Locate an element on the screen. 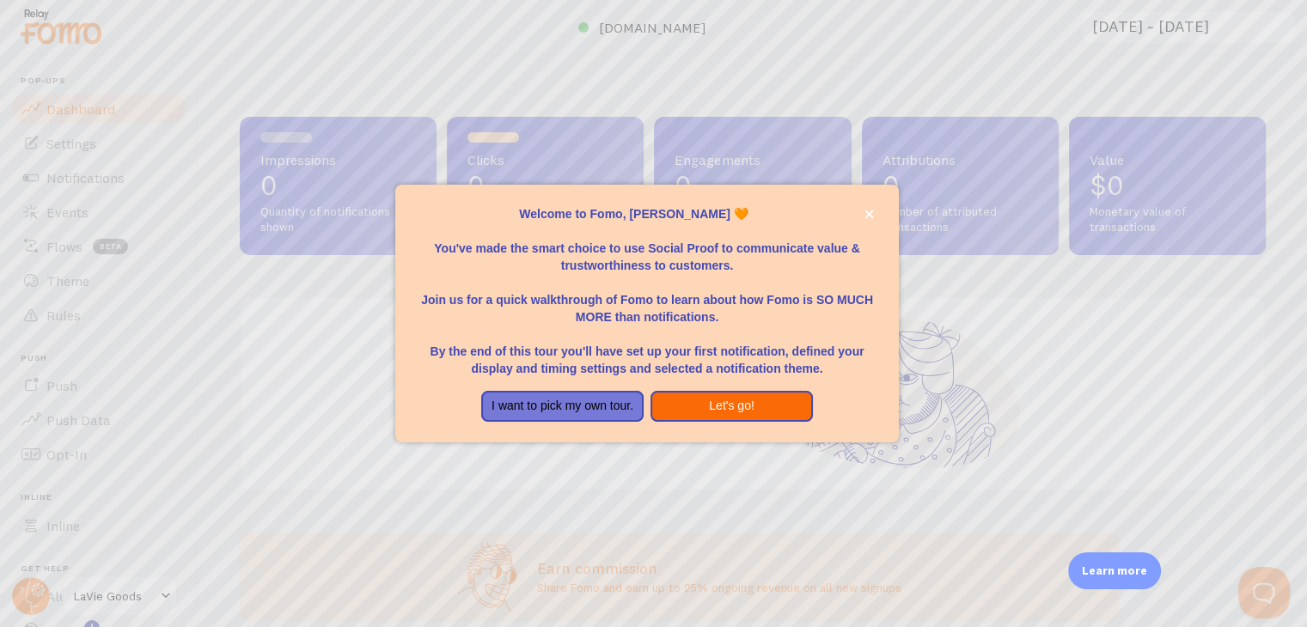 Image resolution: width=1307 pixels, height=627 pixels. button: close, is located at coordinates (869, 214).